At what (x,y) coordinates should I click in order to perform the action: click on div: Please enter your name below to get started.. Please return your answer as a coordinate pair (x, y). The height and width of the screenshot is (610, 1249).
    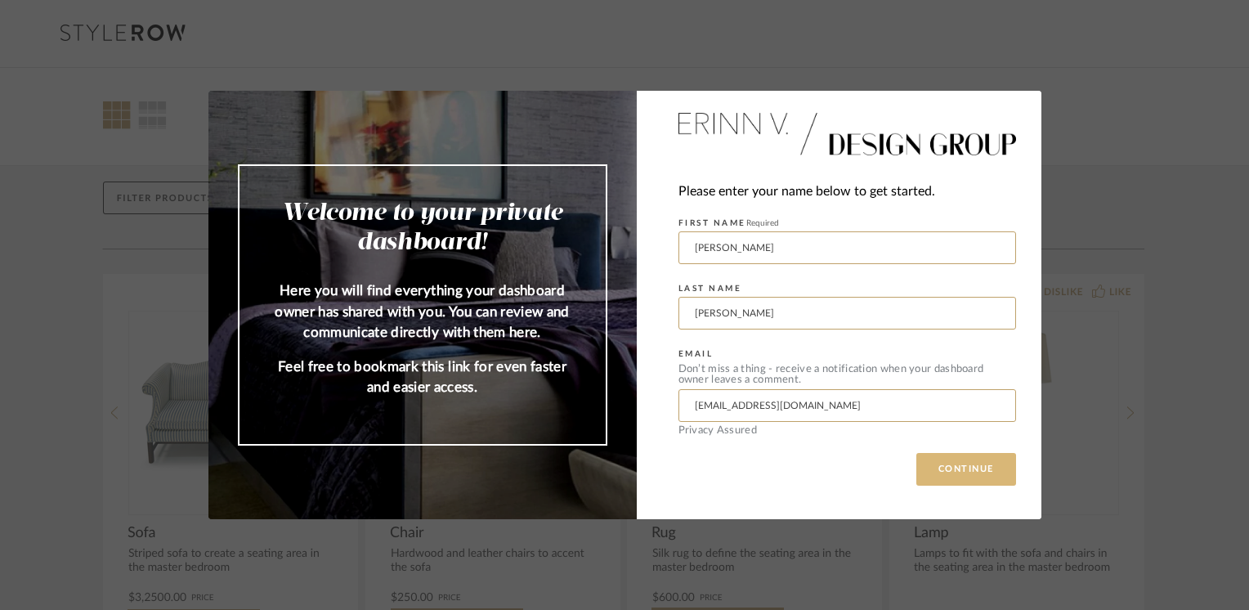
    Looking at the image, I should click on (847, 191).